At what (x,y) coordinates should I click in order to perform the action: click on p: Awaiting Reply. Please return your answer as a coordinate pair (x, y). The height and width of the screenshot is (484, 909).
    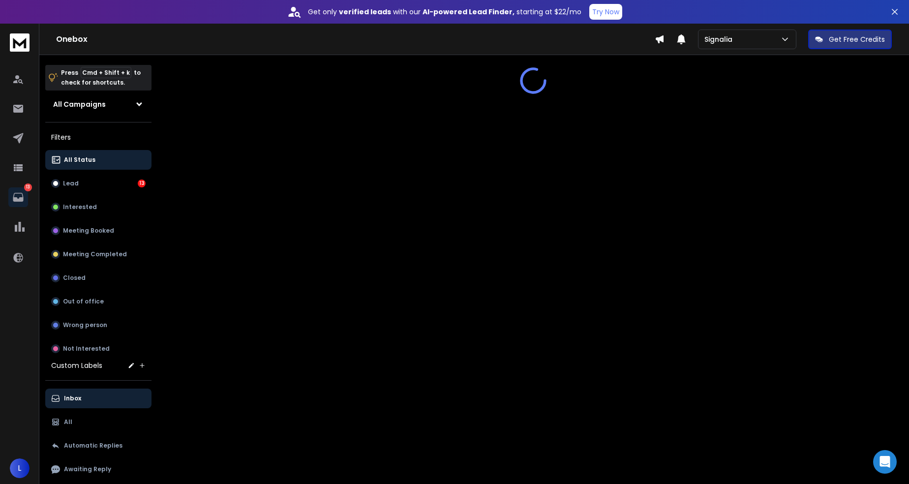
    Looking at the image, I should click on (88, 469).